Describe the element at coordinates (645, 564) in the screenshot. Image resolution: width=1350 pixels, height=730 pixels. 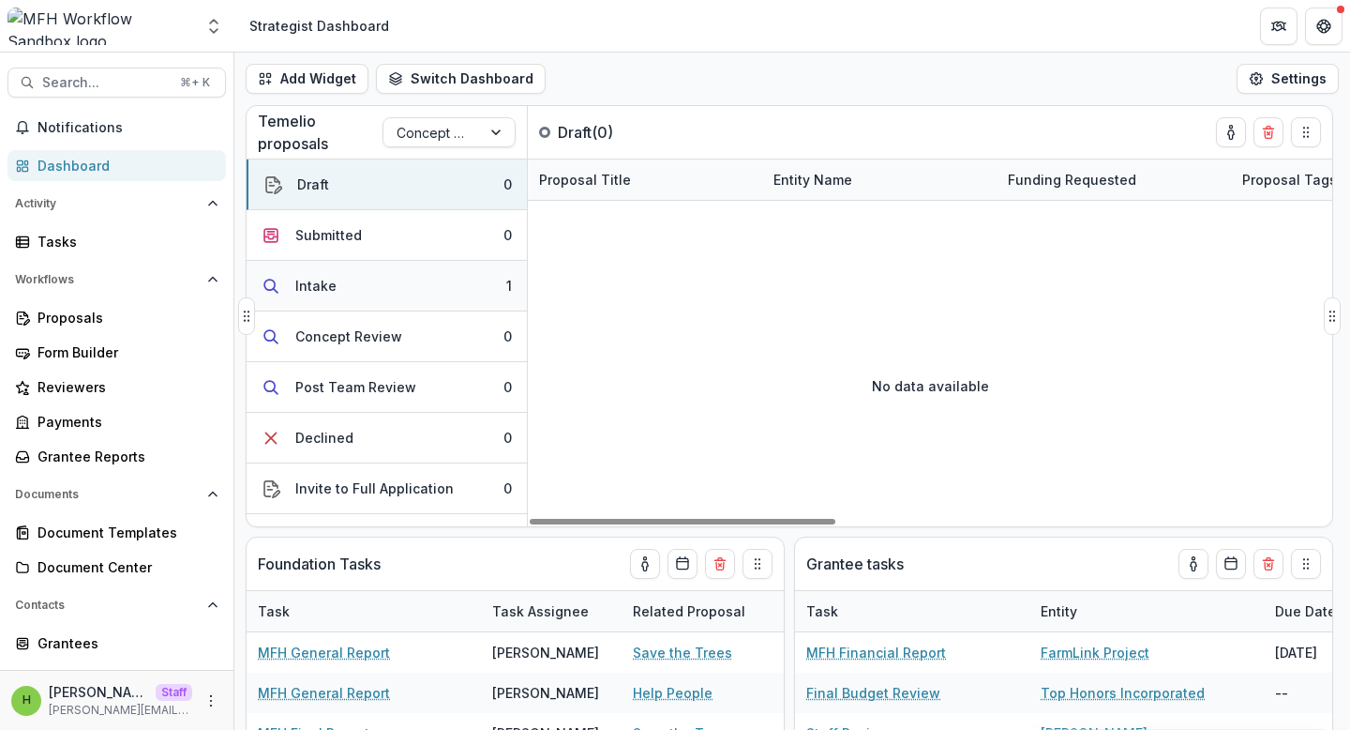
I see `button: toggle-assigned-to-me` at that location.